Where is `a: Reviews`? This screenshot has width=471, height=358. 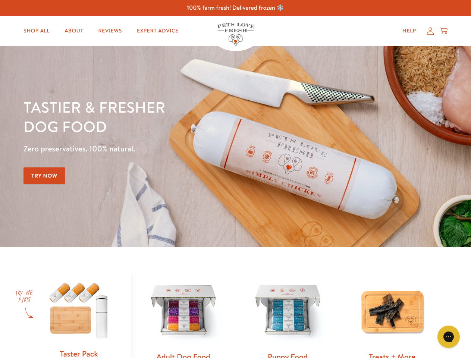 a: Reviews is located at coordinates (110, 31).